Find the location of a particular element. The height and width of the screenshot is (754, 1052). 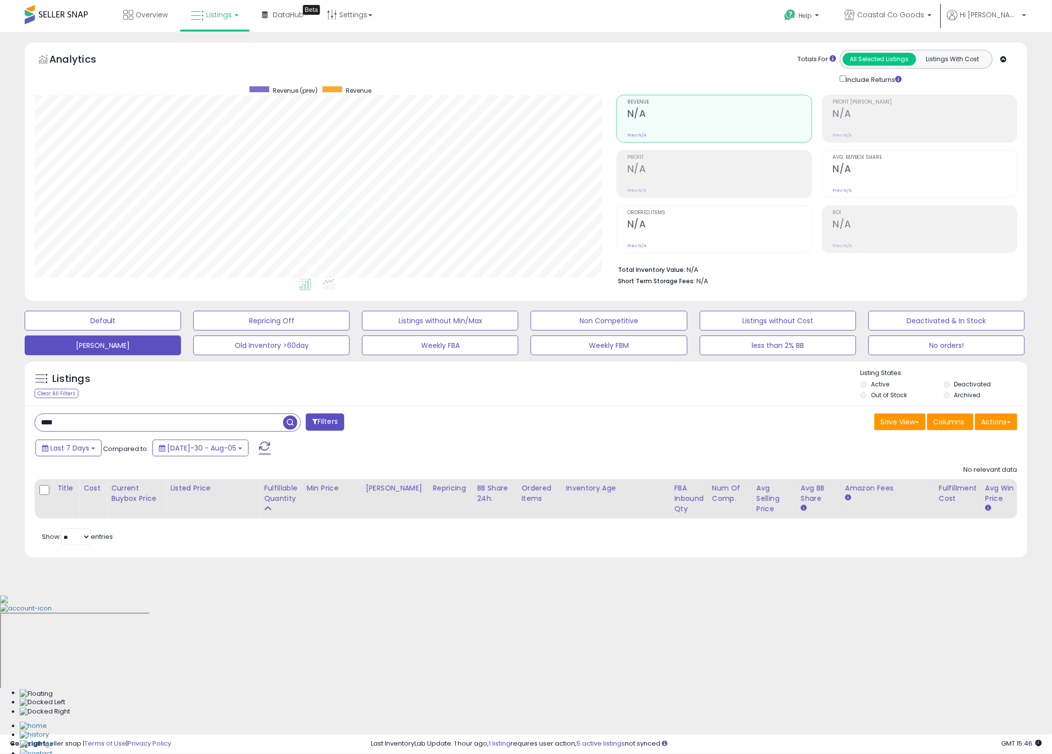

button: less than 2% BB is located at coordinates (778, 345).